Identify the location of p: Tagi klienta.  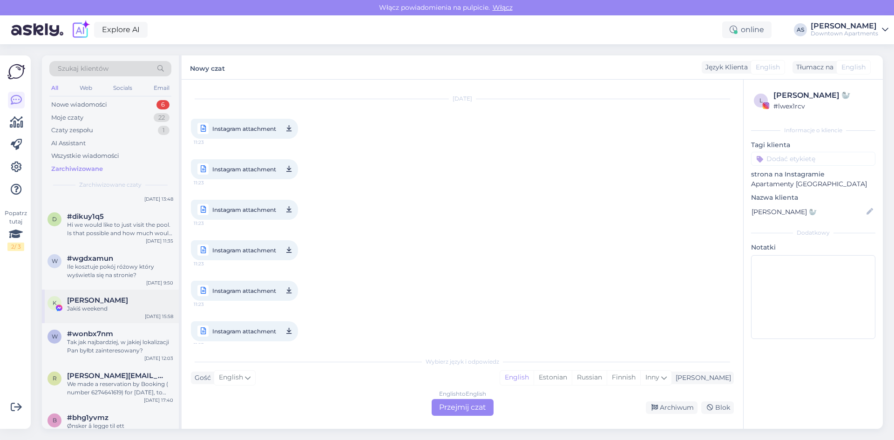
(813, 145).